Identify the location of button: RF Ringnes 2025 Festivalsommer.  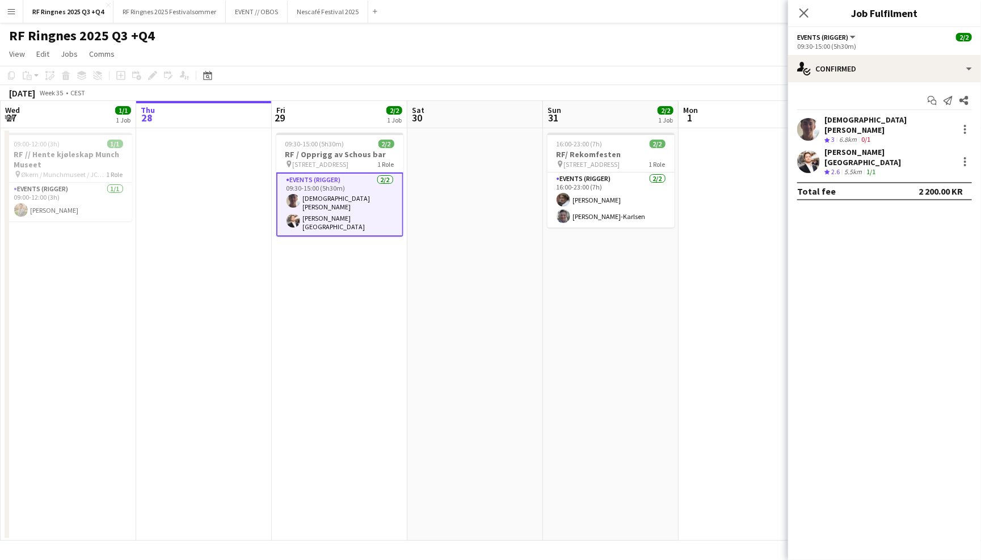
(170, 11).